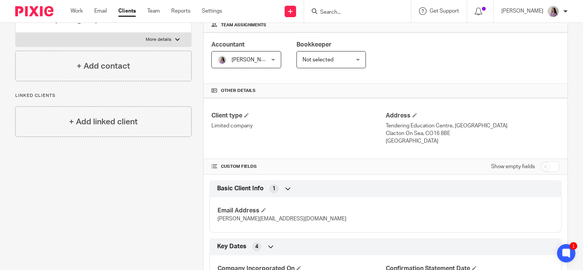  What do you see at coordinates (34, 11) in the screenshot?
I see `img: Pixie` at bounding box center [34, 11].